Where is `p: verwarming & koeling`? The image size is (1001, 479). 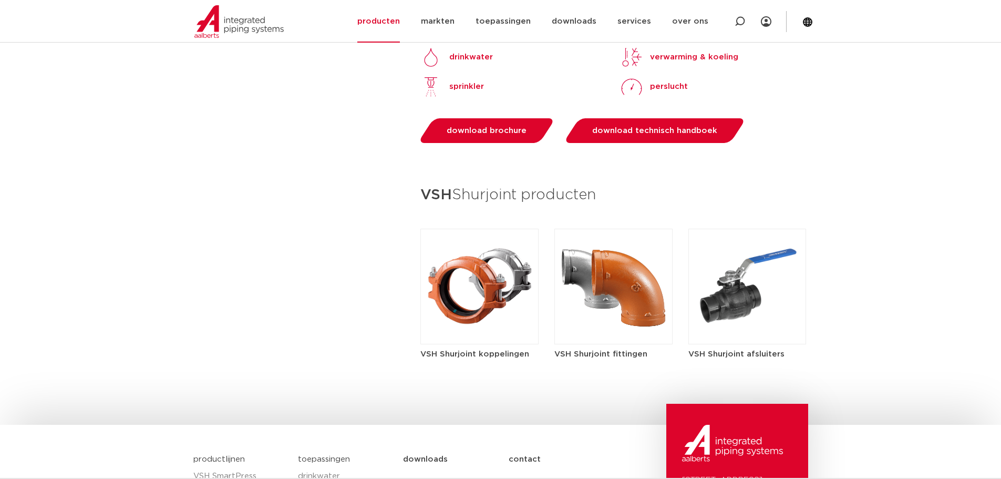
p: verwarming & koeling is located at coordinates (694, 57).